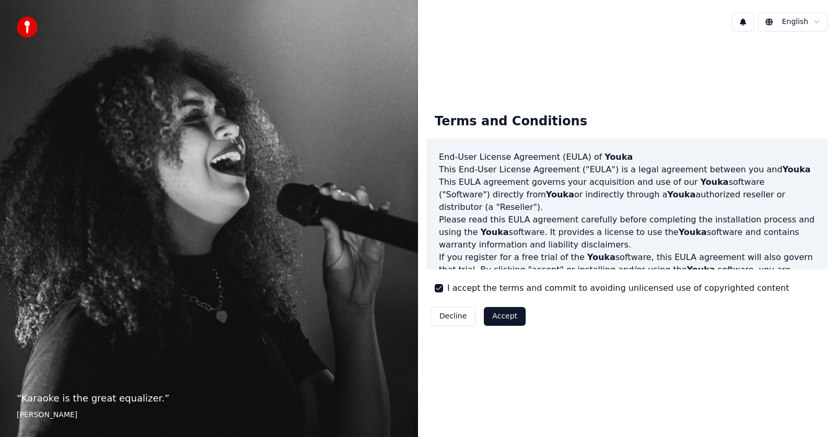 The image size is (836, 437). I want to click on label: I accept the terms and commit to avoiding unlicensed use of copyrighted content, so click(618, 288).